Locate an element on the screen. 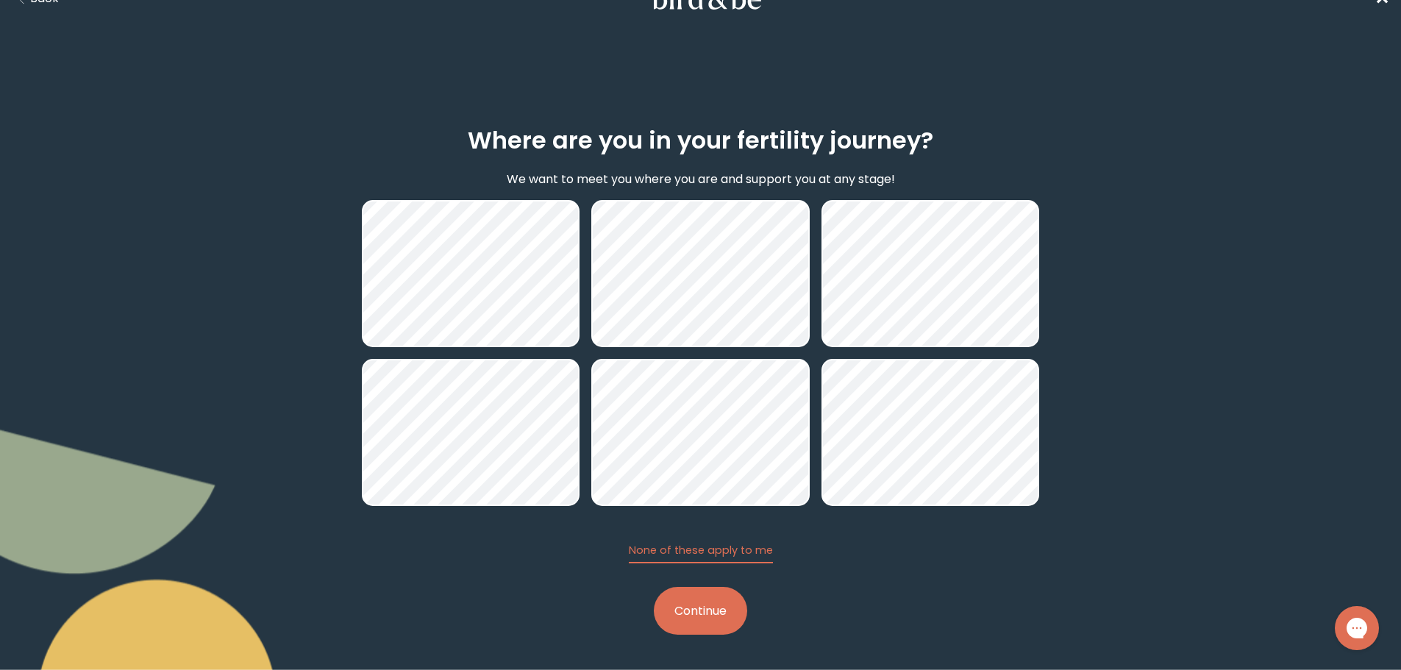  button: Continue is located at coordinates (700, 610).